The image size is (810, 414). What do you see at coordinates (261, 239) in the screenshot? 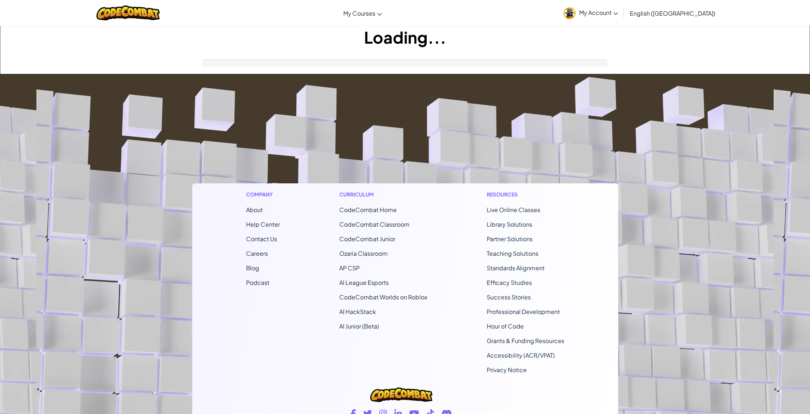
I see `span: Contact Us` at bounding box center [261, 239].